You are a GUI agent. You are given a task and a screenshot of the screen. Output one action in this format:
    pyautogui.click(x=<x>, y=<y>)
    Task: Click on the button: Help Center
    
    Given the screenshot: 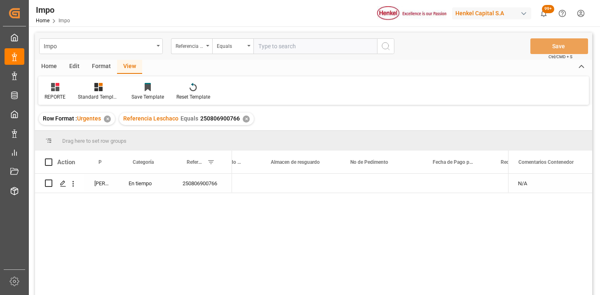 What is the action you would take?
    pyautogui.click(x=562, y=13)
    